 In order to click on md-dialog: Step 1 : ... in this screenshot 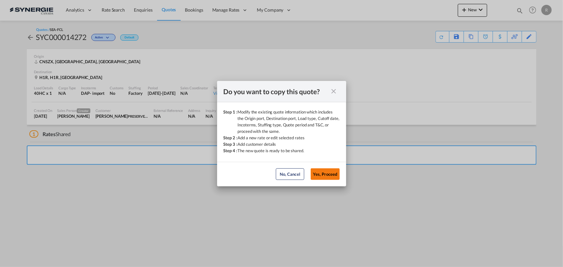, I will do `click(282, 134)`.